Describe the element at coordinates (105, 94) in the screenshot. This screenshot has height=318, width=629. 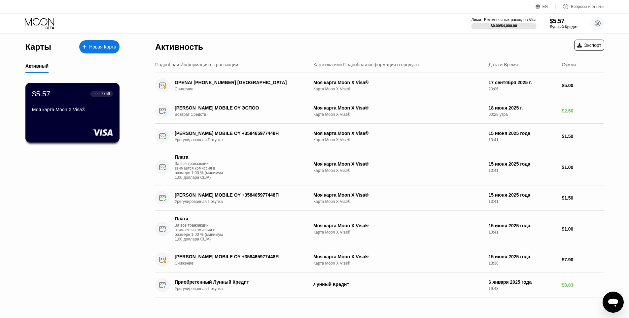
I see `div: 7759` at that location.